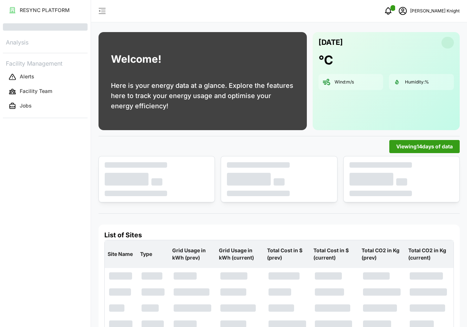 This screenshot has height=327, width=467. Describe the element at coordinates (27, 77) in the screenshot. I see `p: Alerts` at that location.